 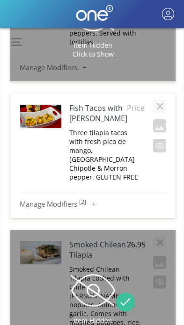 I want to click on button: Manage Modifiers [2], so click(x=93, y=203).